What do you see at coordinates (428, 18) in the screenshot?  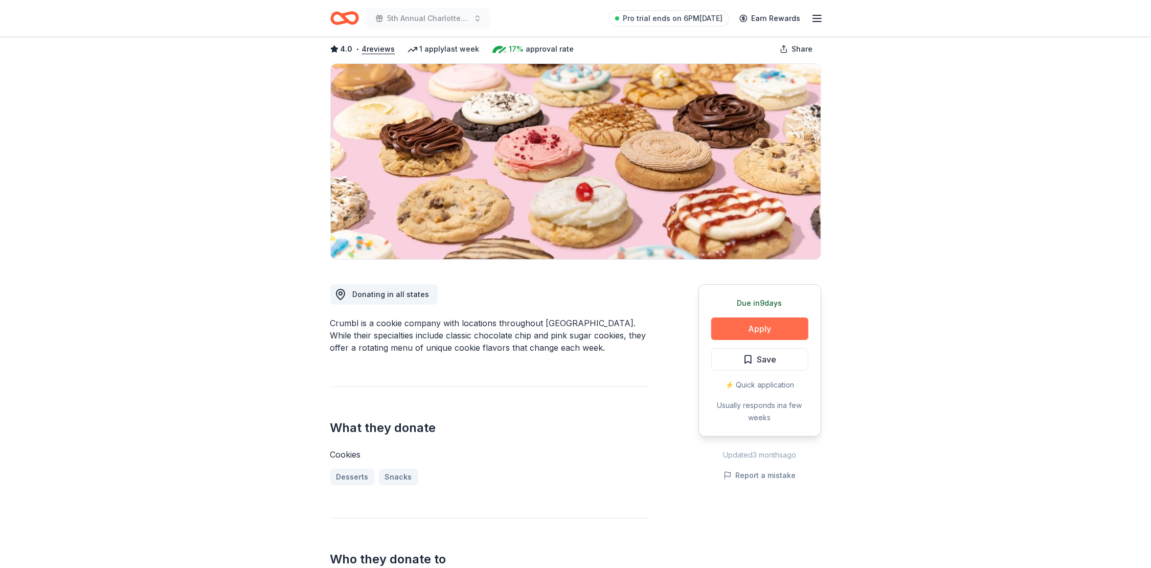 I see `span: 5th Annual Charlotte Alpha Delta Pi Alum Fall Festival benefitting RMHC of GC` at bounding box center [428, 18].